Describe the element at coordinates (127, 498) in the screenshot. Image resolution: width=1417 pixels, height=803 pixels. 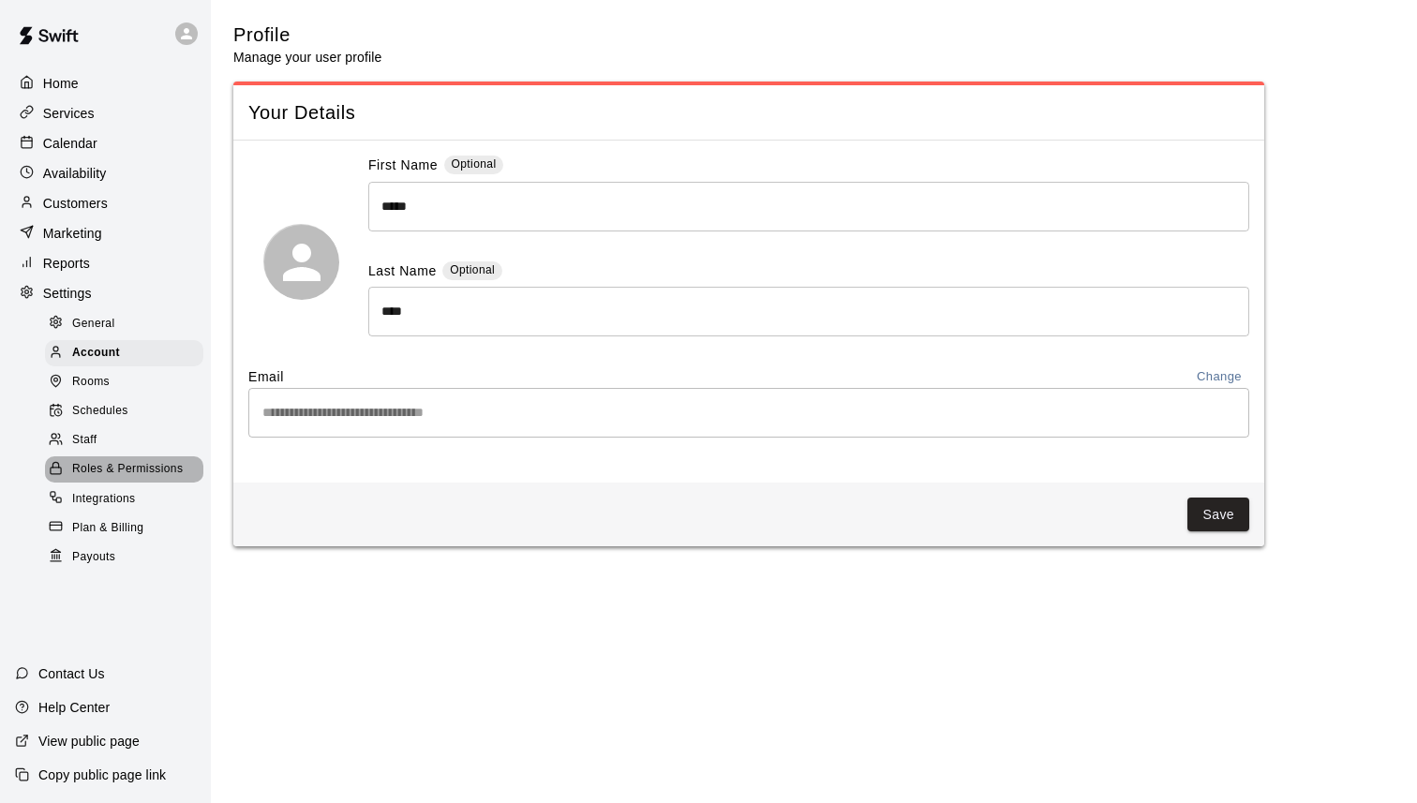
I see `a: Integrations` at that location.